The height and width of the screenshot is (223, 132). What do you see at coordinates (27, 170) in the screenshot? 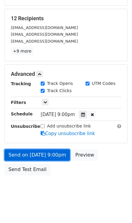
I see `a: Send Test Email` at bounding box center [27, 170].